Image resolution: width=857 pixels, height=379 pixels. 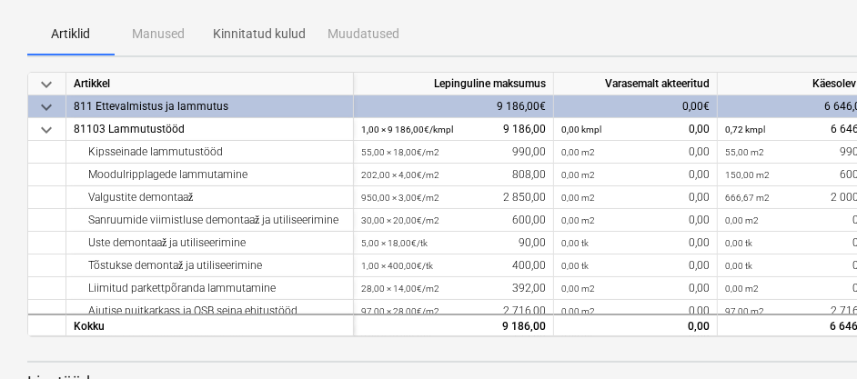 What do you see at coordinates (400, 311) in the screenshot?
I see `small: 97,00 × 28,00€ / m2` at bounding box center [400, 311].